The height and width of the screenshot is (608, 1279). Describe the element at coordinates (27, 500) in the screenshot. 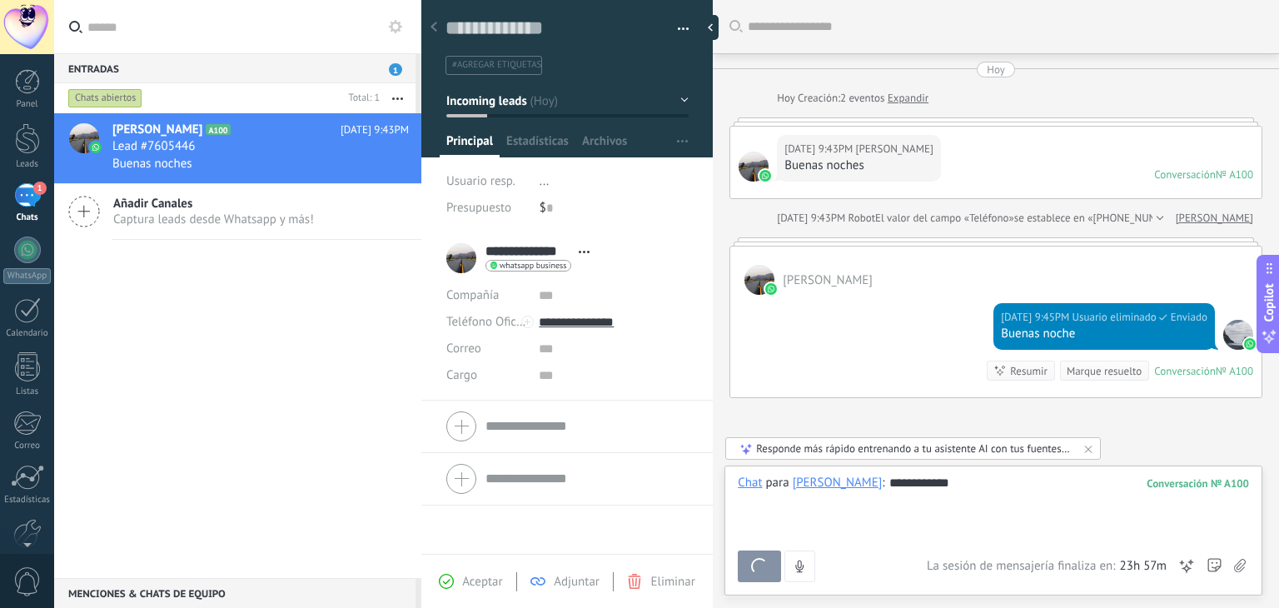

I see `div: Estadísticas` at that location.